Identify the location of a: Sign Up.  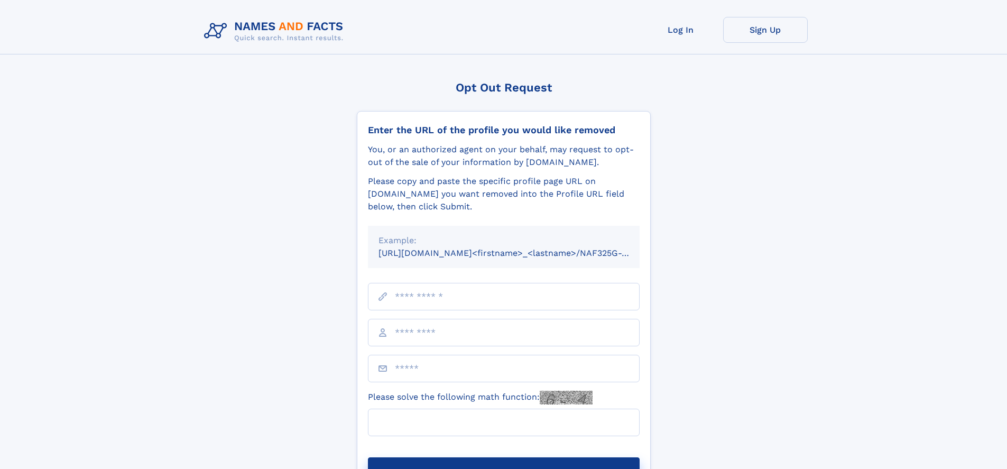
(766, 30).